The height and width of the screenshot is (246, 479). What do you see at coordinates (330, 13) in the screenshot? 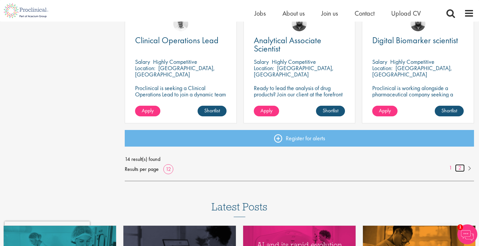
I see `a: Join us` at bounding box center [330, 13].